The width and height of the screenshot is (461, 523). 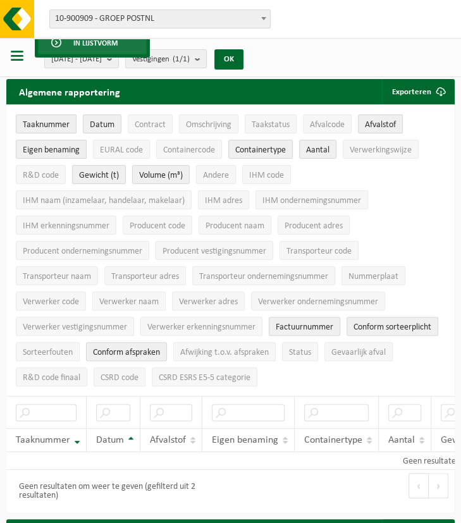 What do you see at coordinates (57, 276) in the screenshot?
I see `button: Transporteur naamTransporteur naam: Activate to sort` at bounding box center [57, 276].